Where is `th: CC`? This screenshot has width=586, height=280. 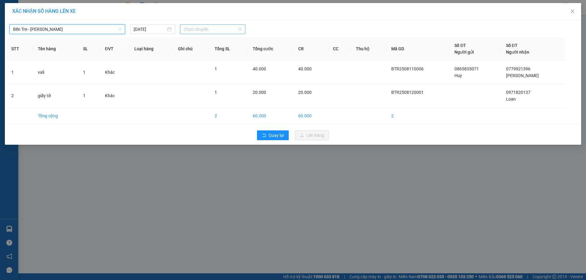
th: CC is located at coordinates (339, 49).